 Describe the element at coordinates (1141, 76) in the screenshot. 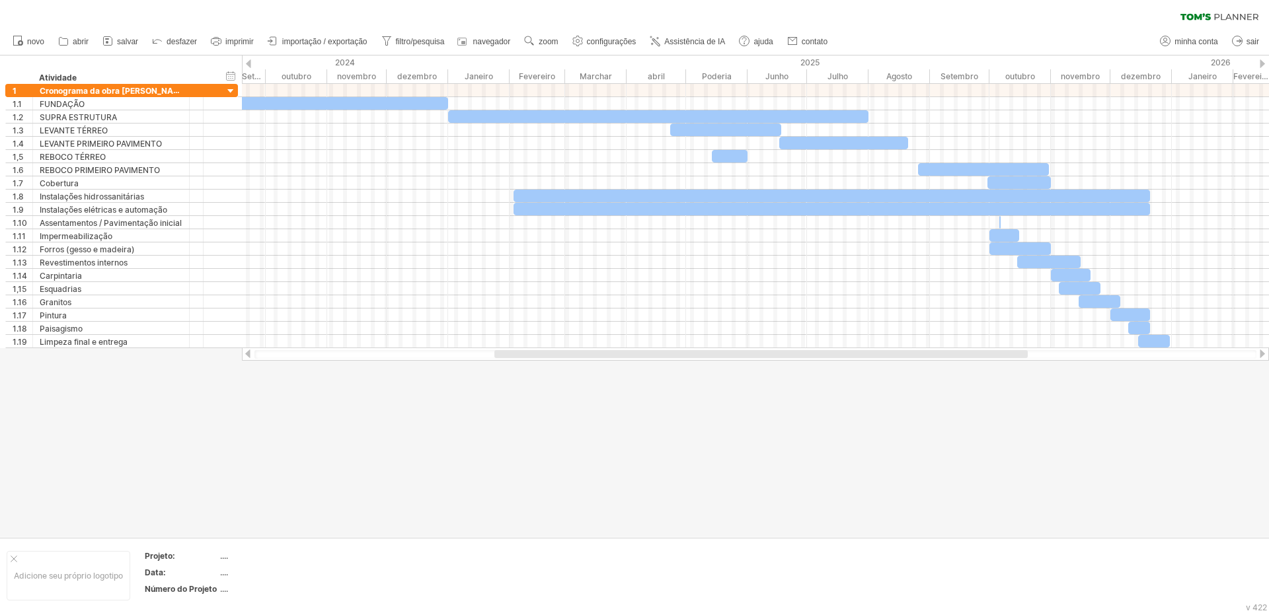

I see `div: Dezembro de 2025` at that location.